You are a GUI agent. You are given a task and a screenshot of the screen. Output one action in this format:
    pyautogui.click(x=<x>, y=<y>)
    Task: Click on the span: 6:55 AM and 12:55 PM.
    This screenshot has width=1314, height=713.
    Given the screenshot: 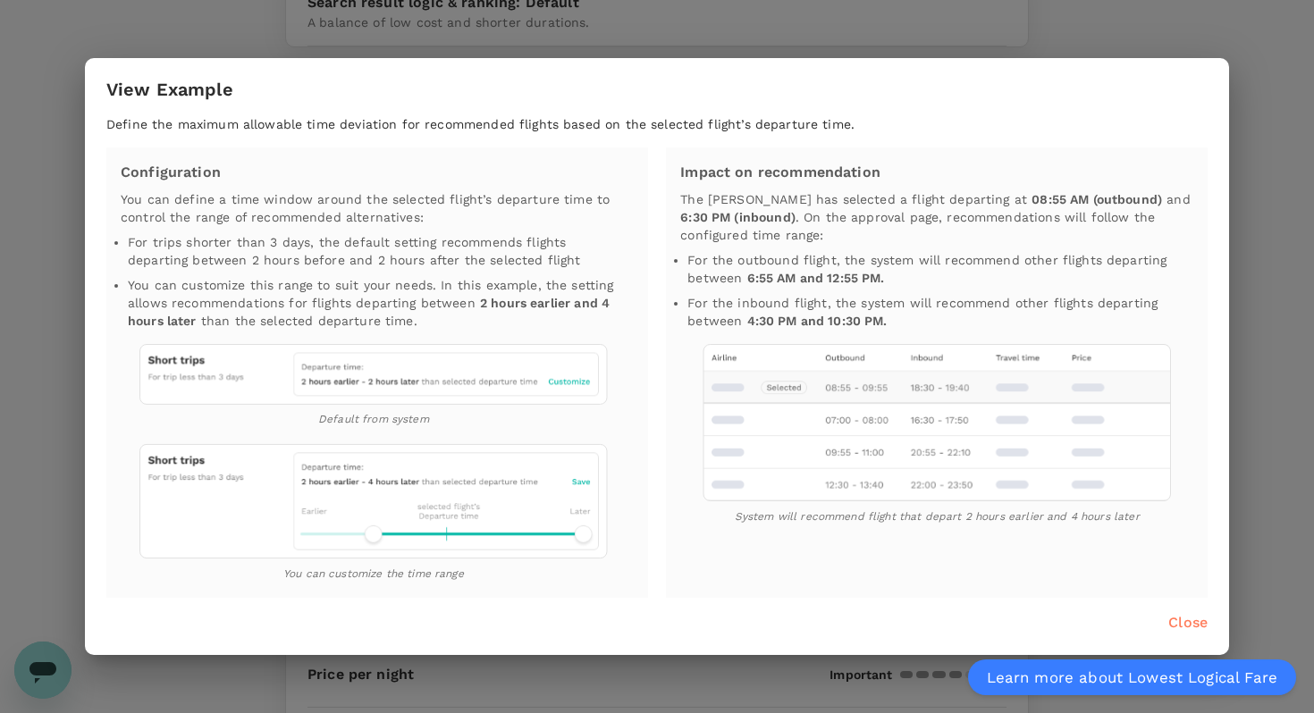 What is the action you would take?
    pyautogui.click(x=816, y=278)
    